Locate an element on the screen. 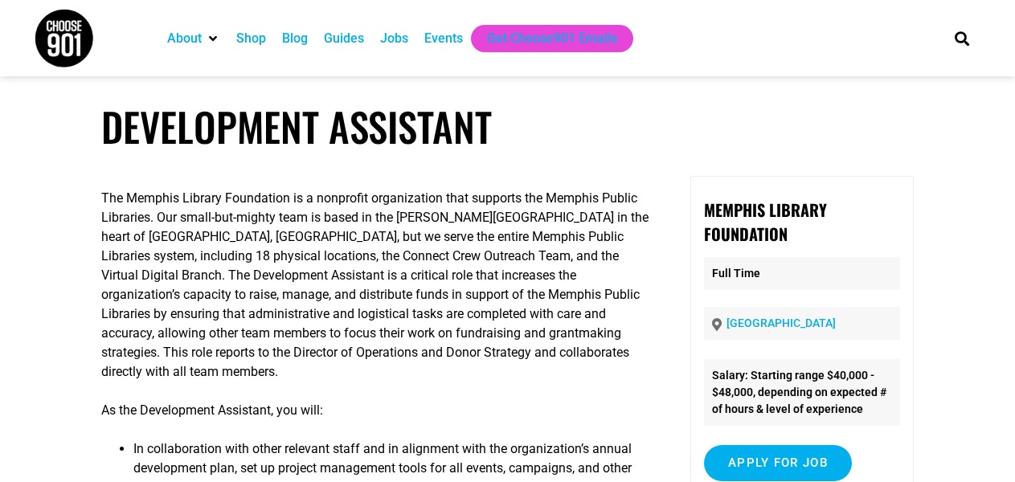  div: Jobs is located at coordinates (394, 39).